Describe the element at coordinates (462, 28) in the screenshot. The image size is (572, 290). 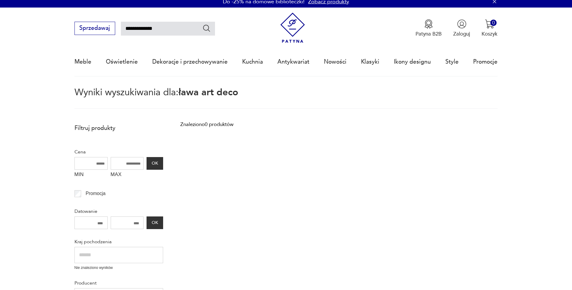
I see `button: Zaloguj` at that location.